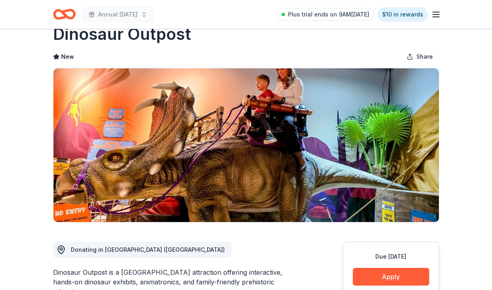 Image resolution: width=492 pixels, height=290 pixels. I want to click on h1: Dinosaur Outpost, so click(122, 34).